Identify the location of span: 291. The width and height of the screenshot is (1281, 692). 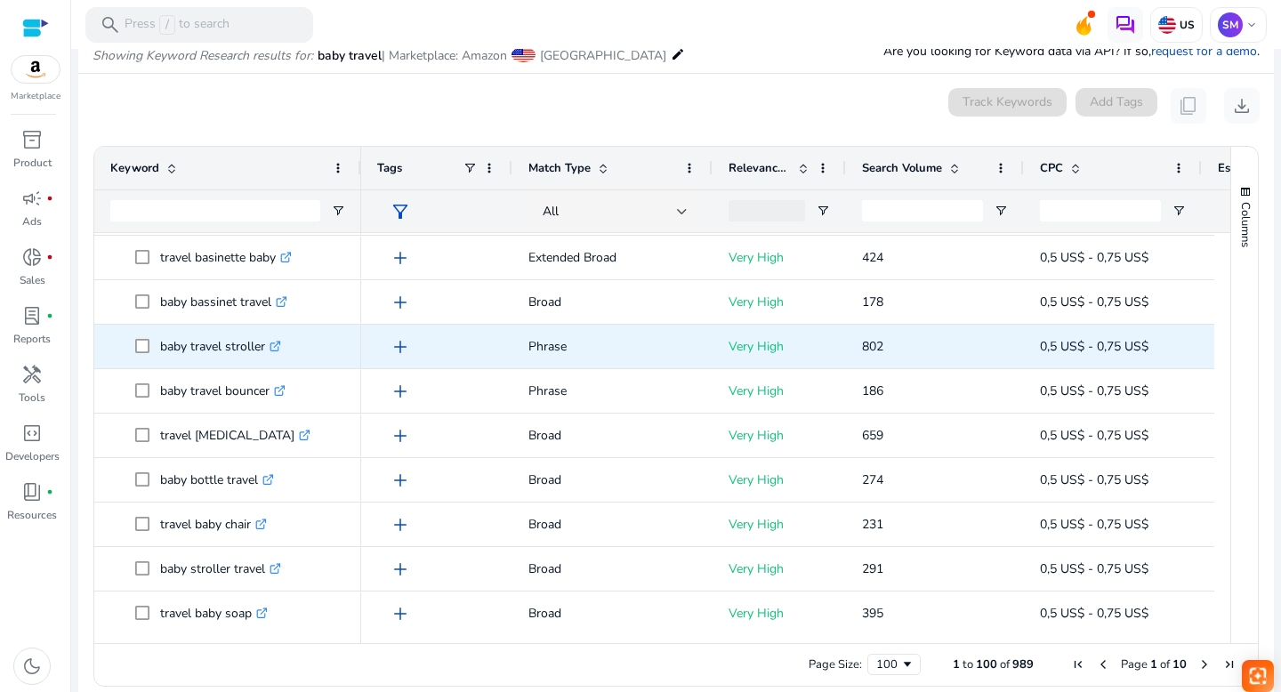
(873, 569).